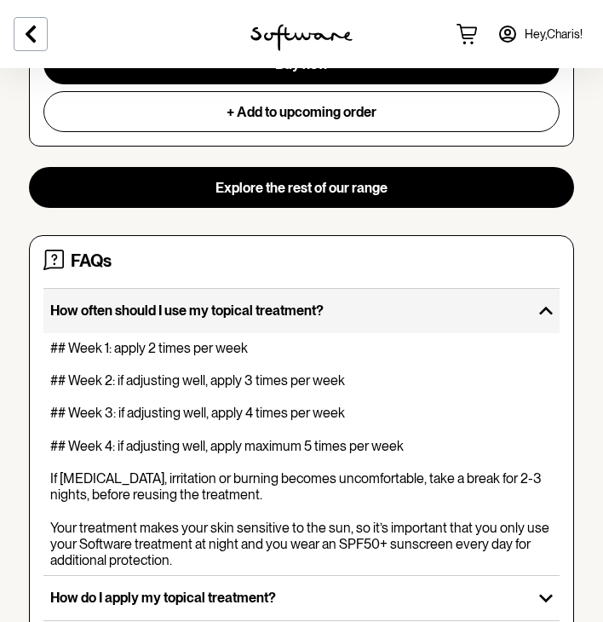 The image size is (603, 622). What do you see at coordinates (554, 34) in the screenshot?
I see `span: Hey, Charis !` at bounding box center [554, 34].